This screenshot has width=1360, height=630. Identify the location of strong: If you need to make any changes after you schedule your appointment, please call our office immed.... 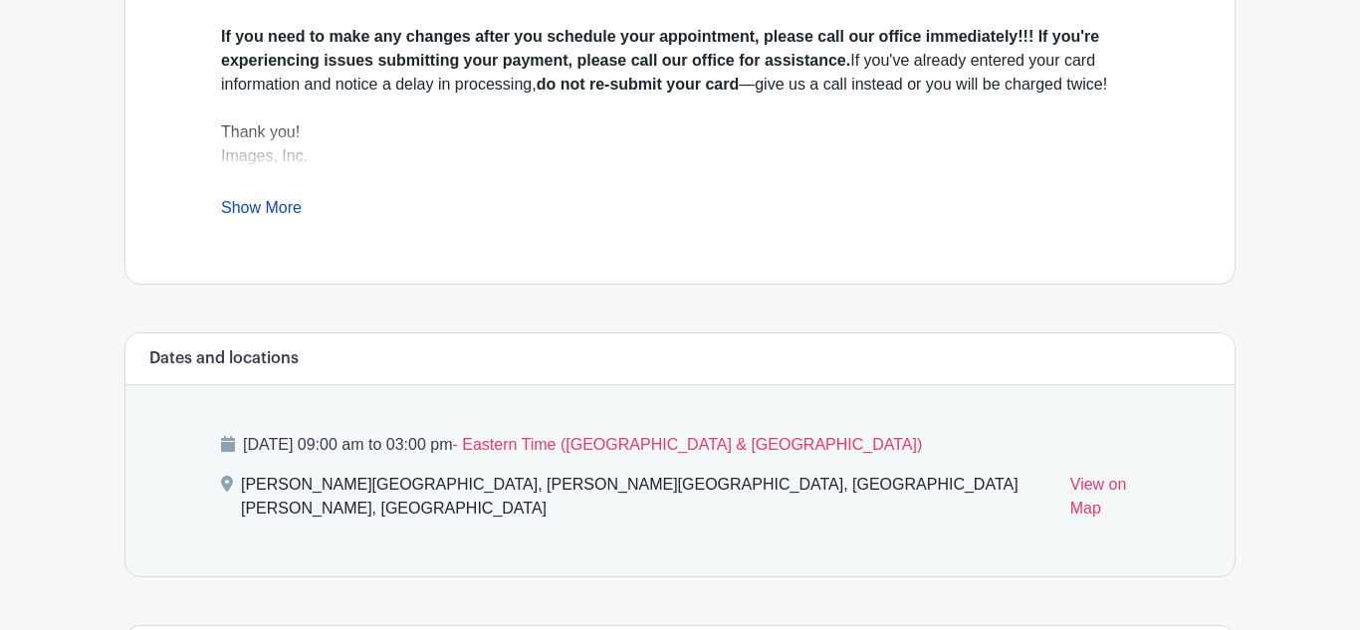
(660, 48).